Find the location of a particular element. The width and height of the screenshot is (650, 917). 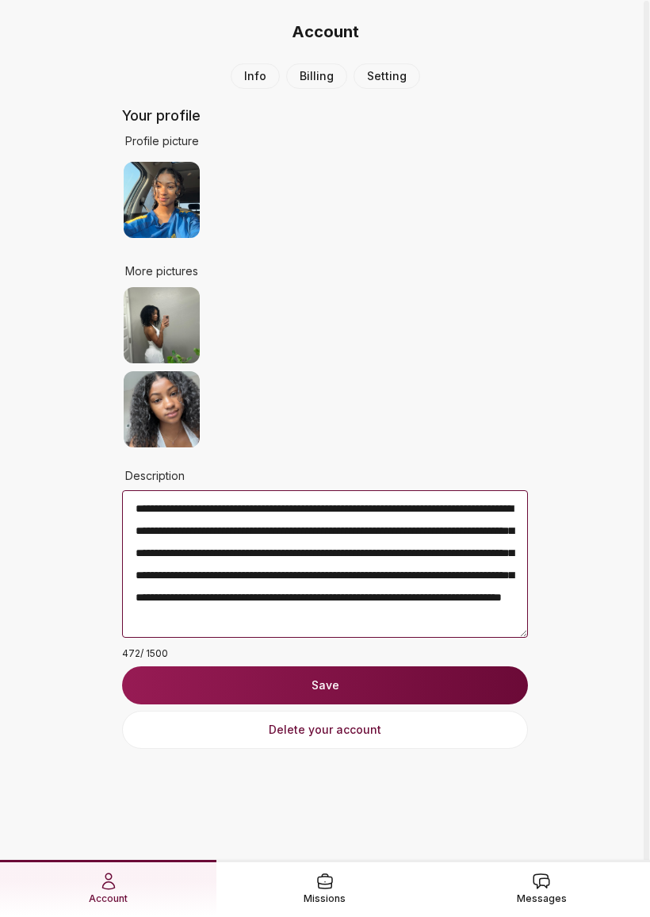

span: Profile picture is located at coordinates (162, 141).